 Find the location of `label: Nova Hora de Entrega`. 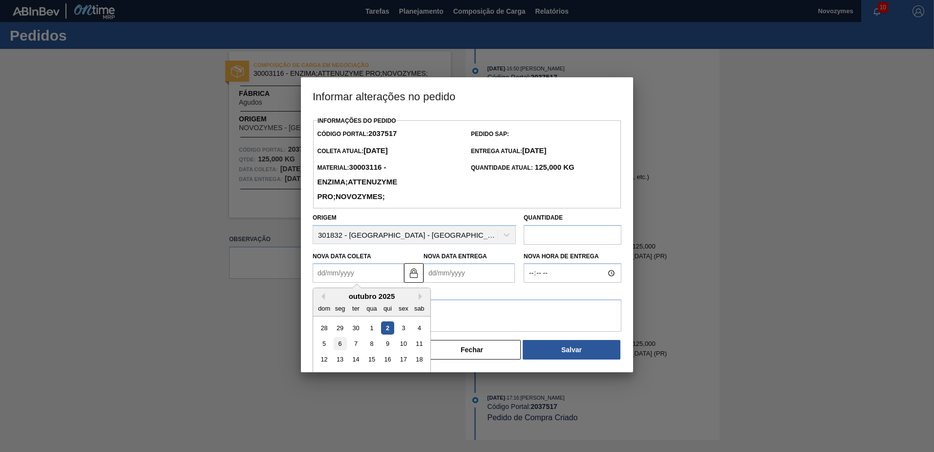

label: Nova Hora de Entrega is located at coordinates (573, 256).